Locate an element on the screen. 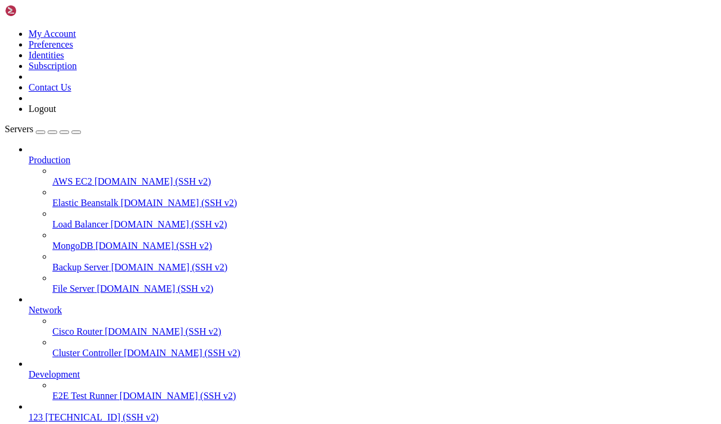  span: 123 is located at coordinates (36, 417).